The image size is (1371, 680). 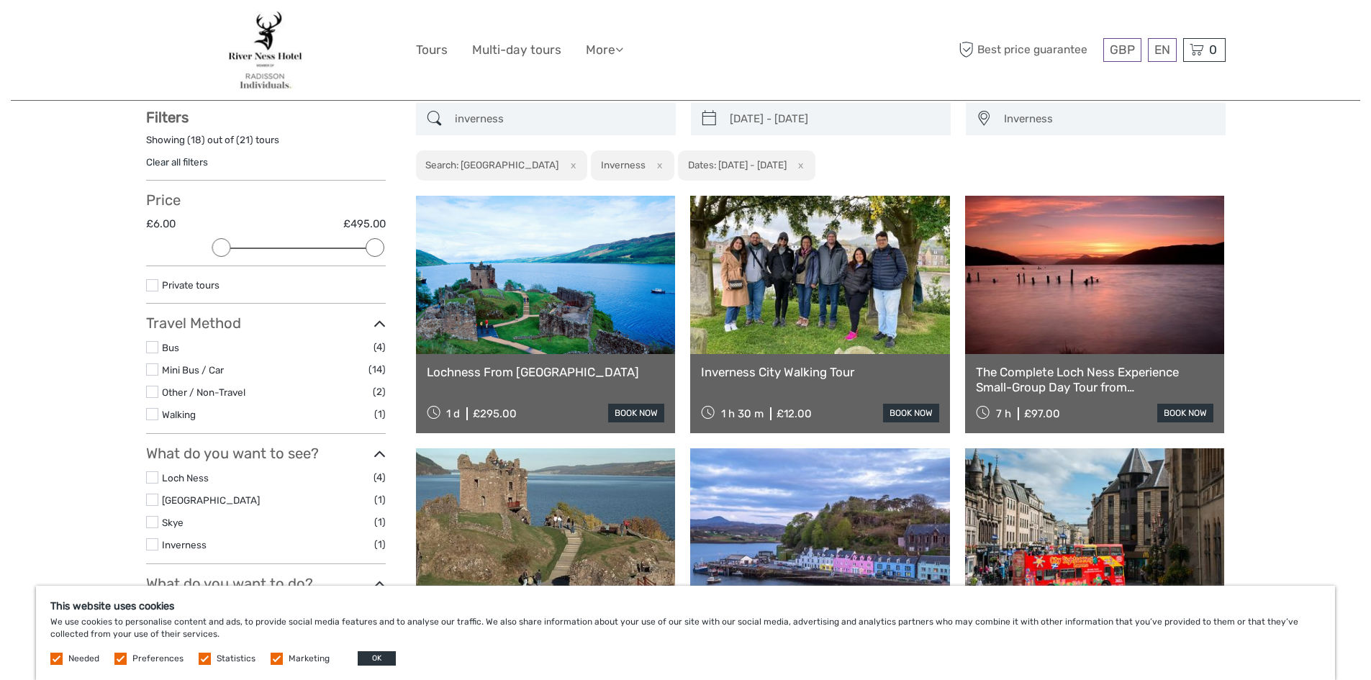 What do you see at coordinates (177, 162) in the screenshot?
I see `a: Clear all filters` at bounding box center [177, 162].